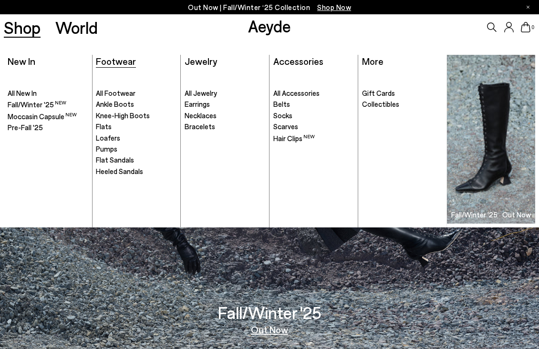  What do you see at coordinates (123, 115) in the screenshot?
I see `span: Knee-High Boots` at bounding box center [123, 115].